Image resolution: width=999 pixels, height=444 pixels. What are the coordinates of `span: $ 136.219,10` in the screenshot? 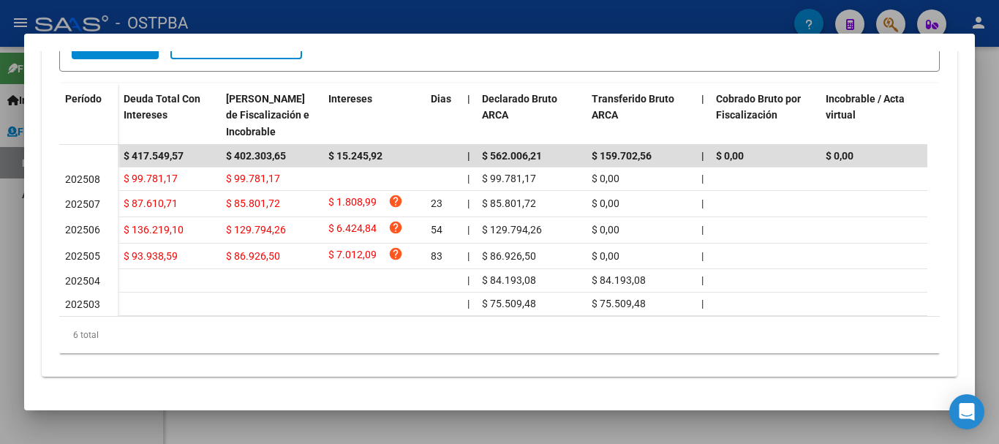 It's located at (154, 230).